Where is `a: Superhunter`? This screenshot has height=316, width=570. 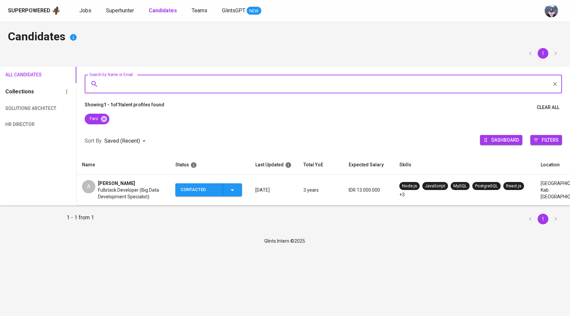 a: Superhunter is located at coordinates (121, 11).